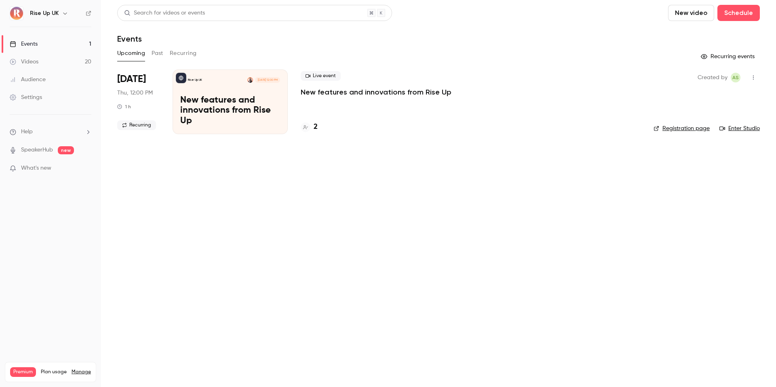  What do you see at coordinates (250, 80) in the screenshot?
I see `img: Marie Verchere` at bounding box center [250, 80].